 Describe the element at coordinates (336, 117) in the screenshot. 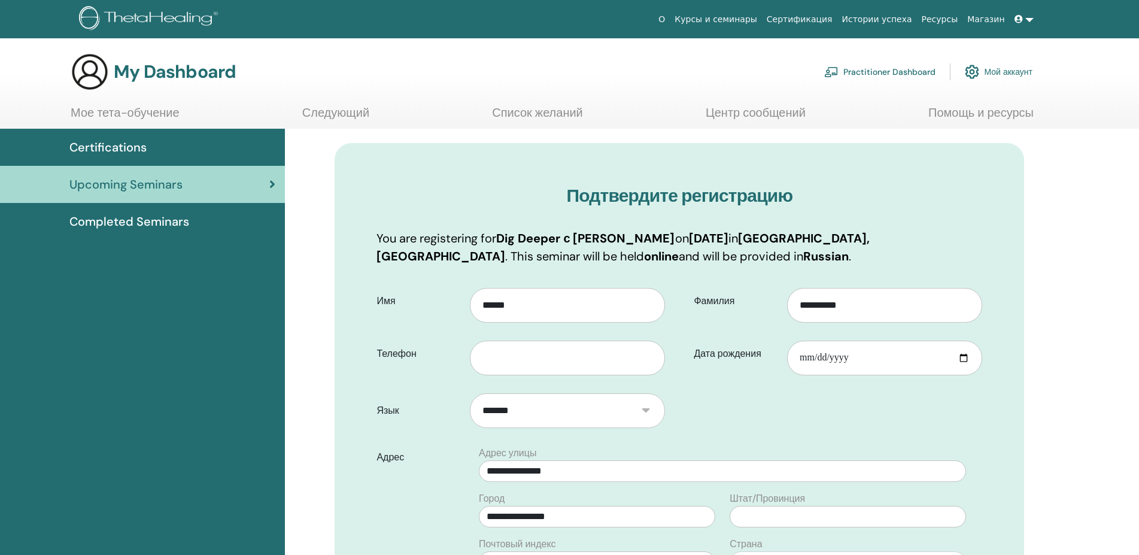

I see `a: Следующий` at that location.